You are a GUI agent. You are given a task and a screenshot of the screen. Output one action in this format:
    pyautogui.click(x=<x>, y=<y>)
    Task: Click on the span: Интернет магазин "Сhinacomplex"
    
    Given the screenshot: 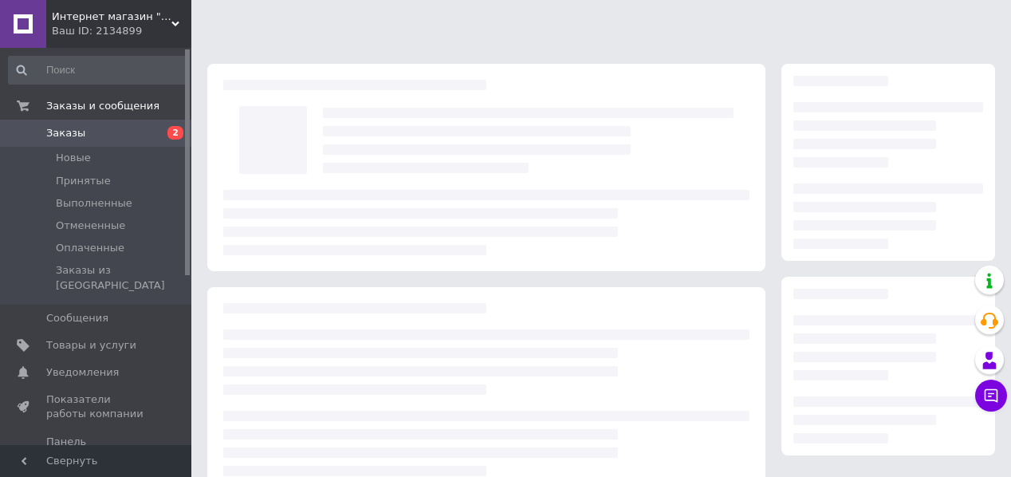 What is the action you would take?
    pyautogui.click(x=112, y=17)
    